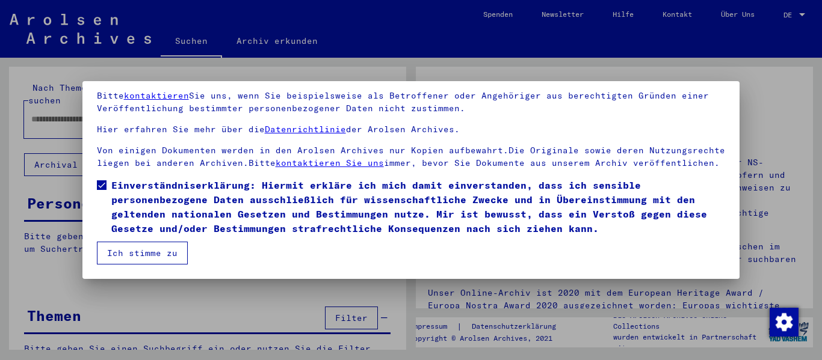 This screenshot has height=360, width=822. What do you see at coordinates (418, 207) in the screenshot?
I see `span: Einverständniserklärung: Hiermit erkläre ich mich damit einverstanden, dass ich sensible personen...` at bounding box center [418, 207].